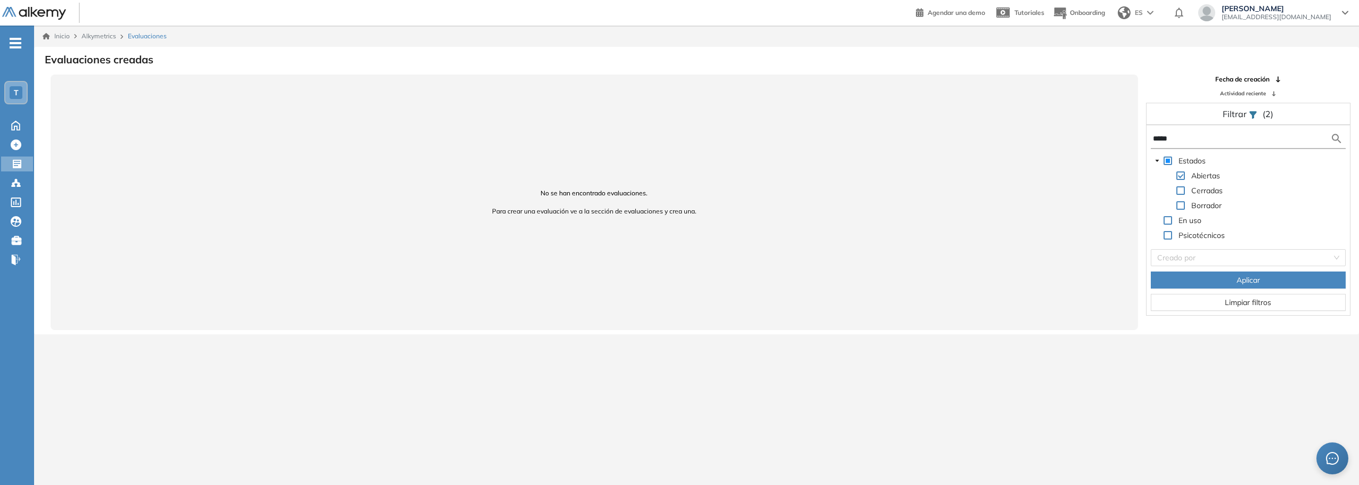  What do you see at coordinates (99, 36) in the screenshot?
I see `span: Alkymetrics` at bounding box center [99, 36].